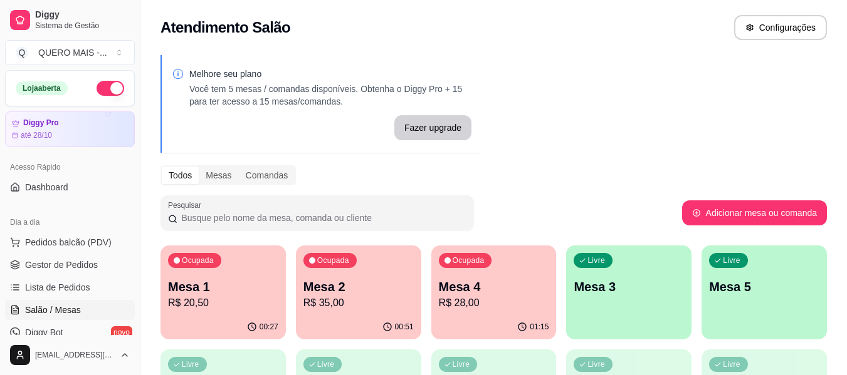 The width and height of the screenshot is (847, 375). What do you see at coordinates (70, 310) in the screenshot?
I see `a: Salão / Mesas` at bounding box center [70, 310].